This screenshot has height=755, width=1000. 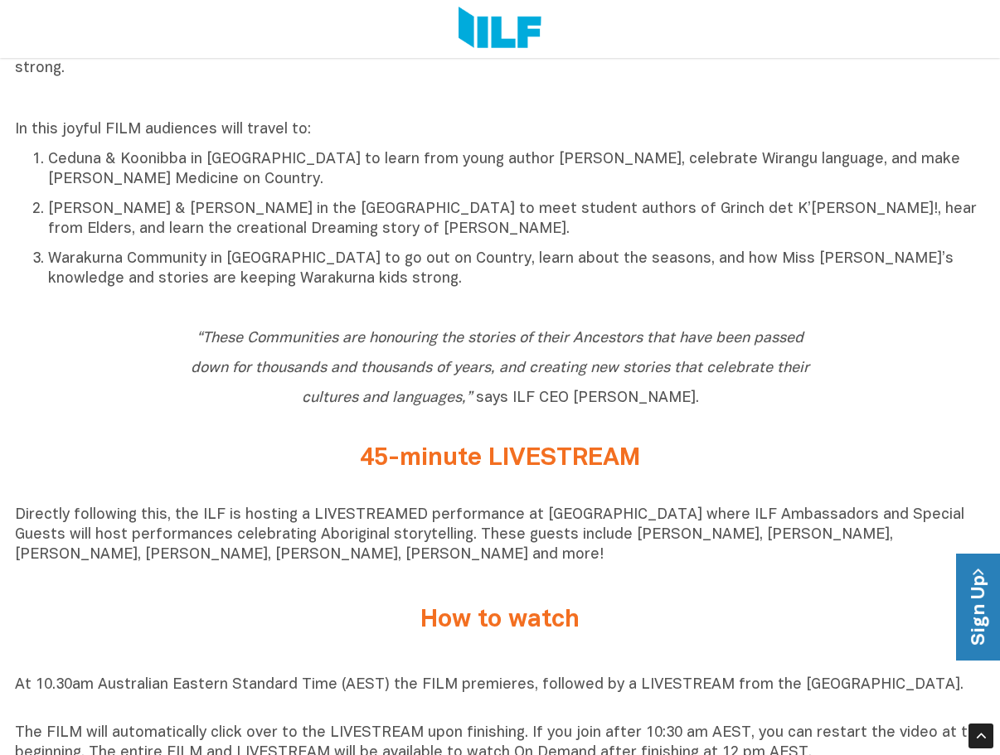 What do you see at coordinates (500, 368) in the screenshot?
I see `i: “These Communities are honouring the stories of their Ancestors that have been passed down for th...` at bounding box center [500, 368].